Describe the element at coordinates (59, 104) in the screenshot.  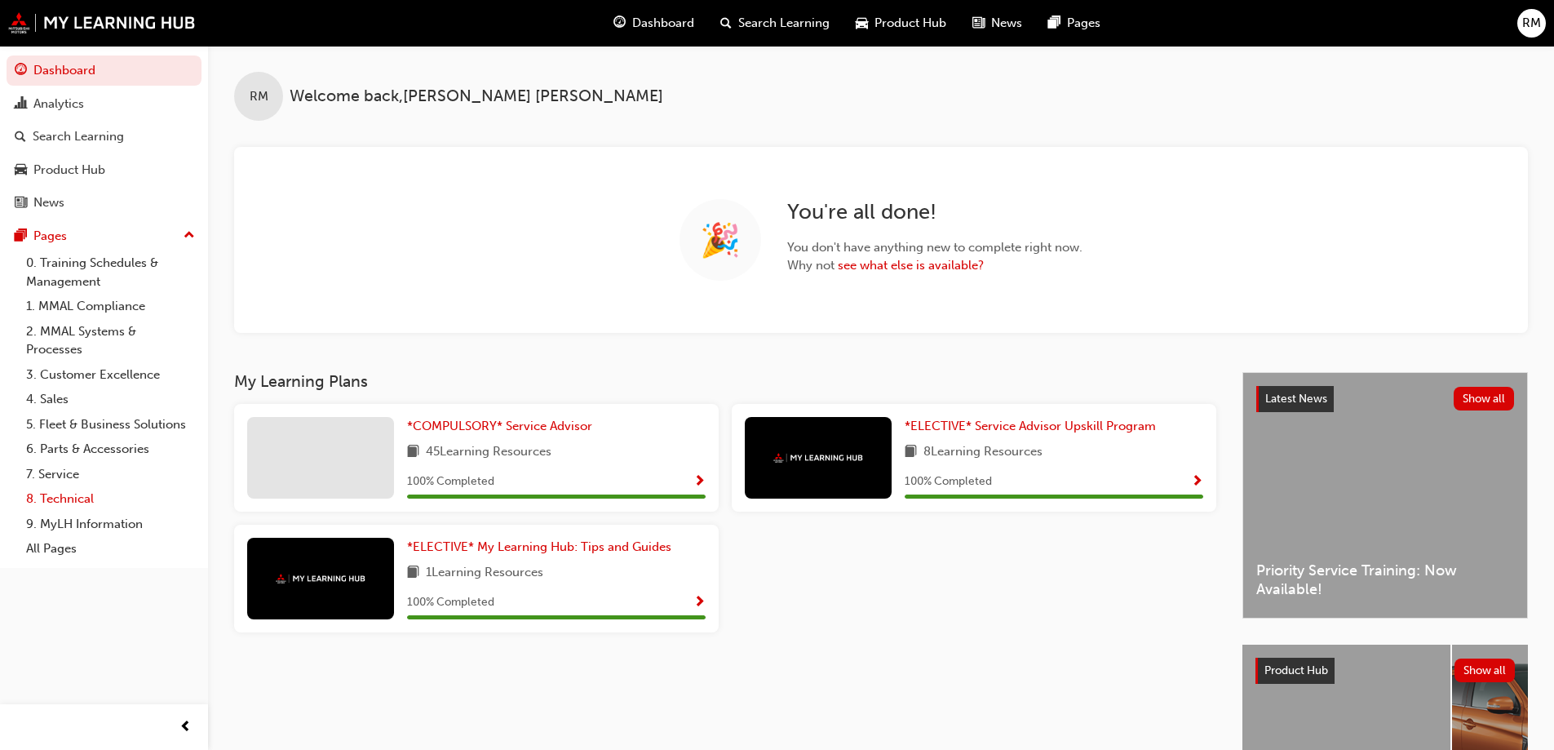
I see `div: Analytics` at that location.